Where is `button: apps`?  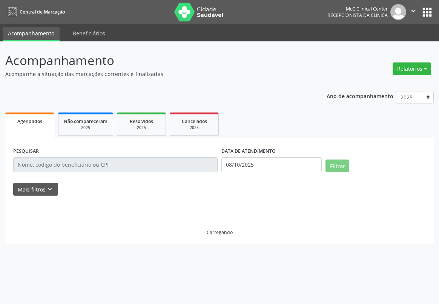
button: apps is located at coordinates (426, 12).